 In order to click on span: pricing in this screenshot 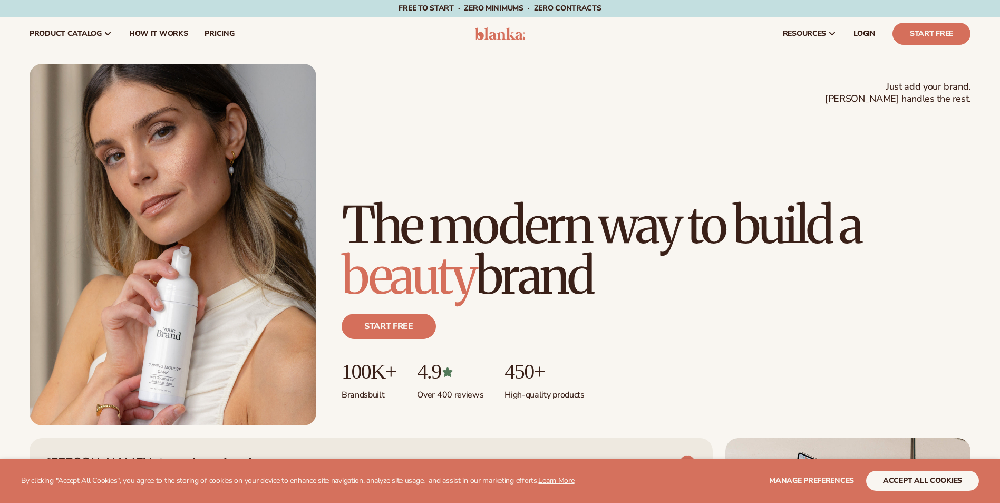, I will do `click(219, 34)`.